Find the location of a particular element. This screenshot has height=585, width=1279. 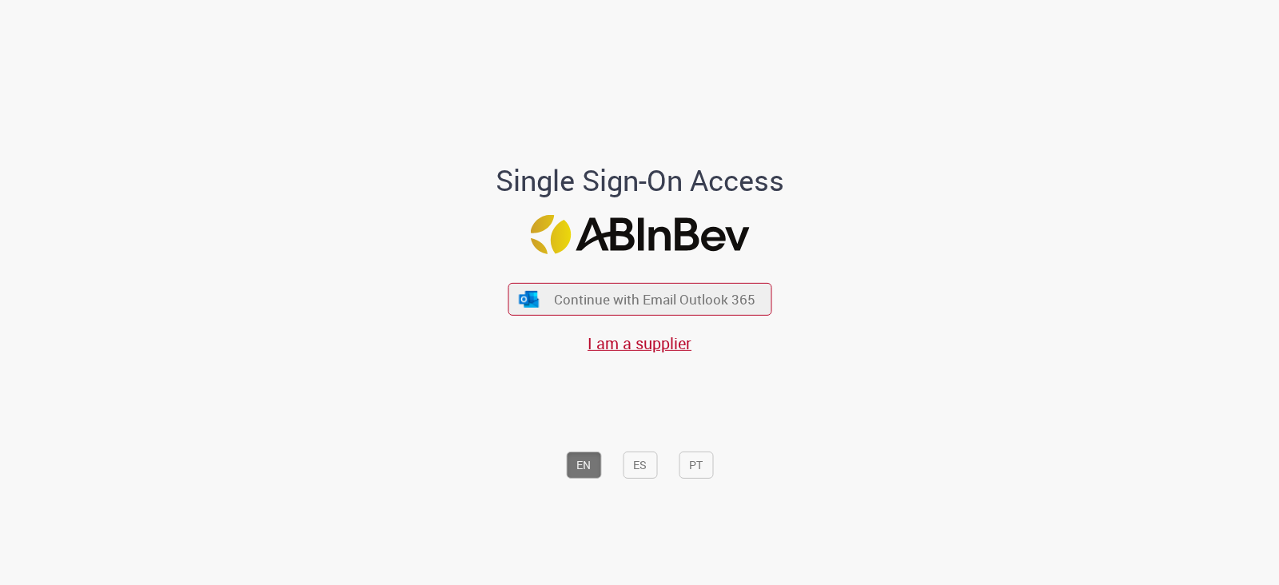

span: I am a supplier is located at coordinates (639, 343).